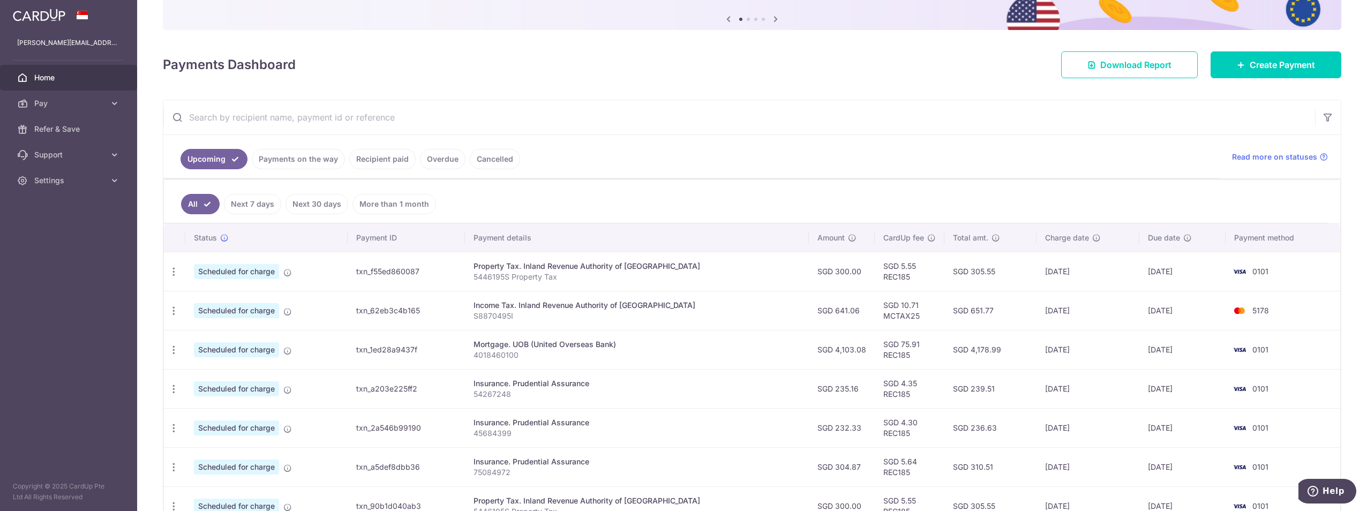 Image resolution: width=1367 pixels, height=511 pixels. What do you see at coordinates (990, 310) in the screenshot?
I see `td: SGD 651.77` at bounding box center [990, 310].